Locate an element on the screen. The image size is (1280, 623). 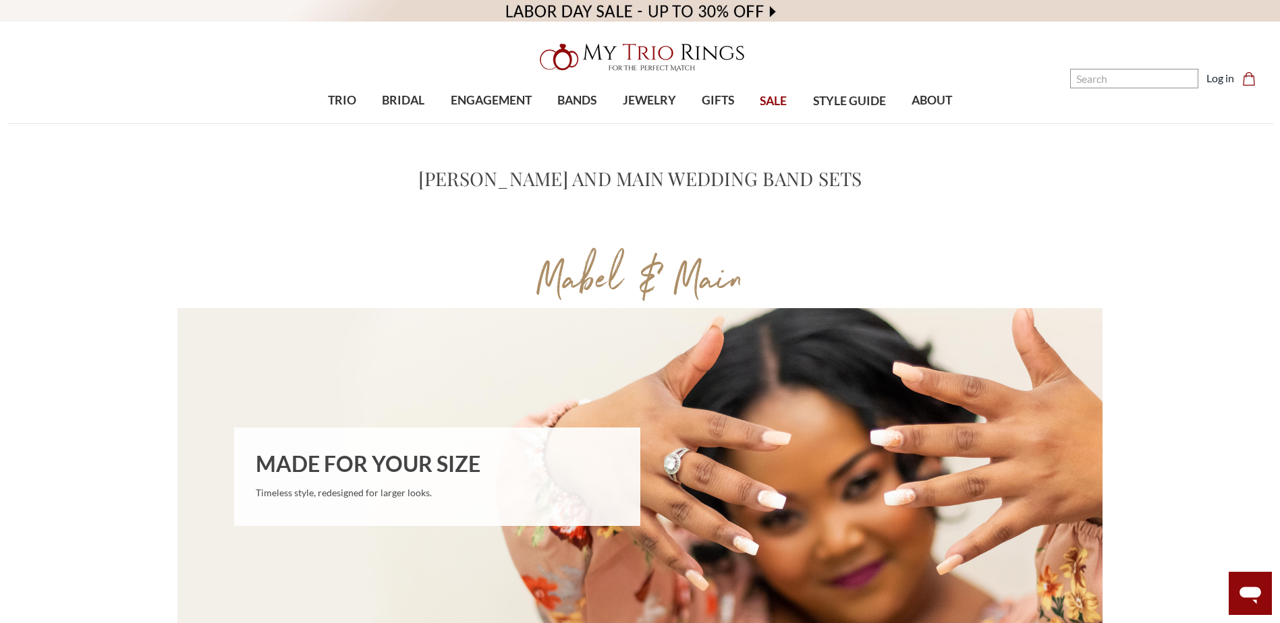
a: ENGAGEMENT is located at coordinates (491, 101).